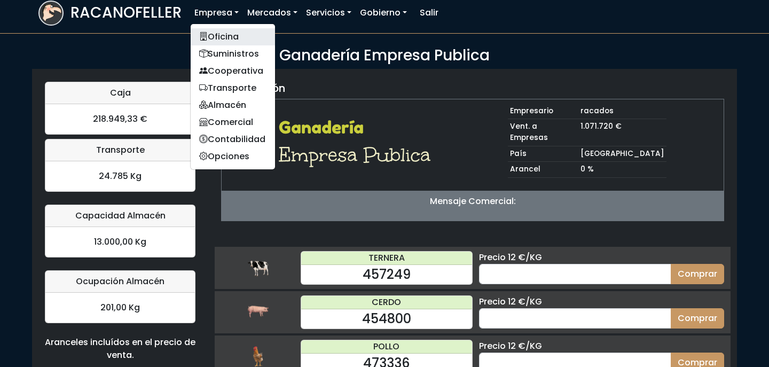 The width and height of the screenshot is (769, 367). Describe the element at coordinates (233, 139) in the screenshot. I see `a: Contabilidad` at that location.